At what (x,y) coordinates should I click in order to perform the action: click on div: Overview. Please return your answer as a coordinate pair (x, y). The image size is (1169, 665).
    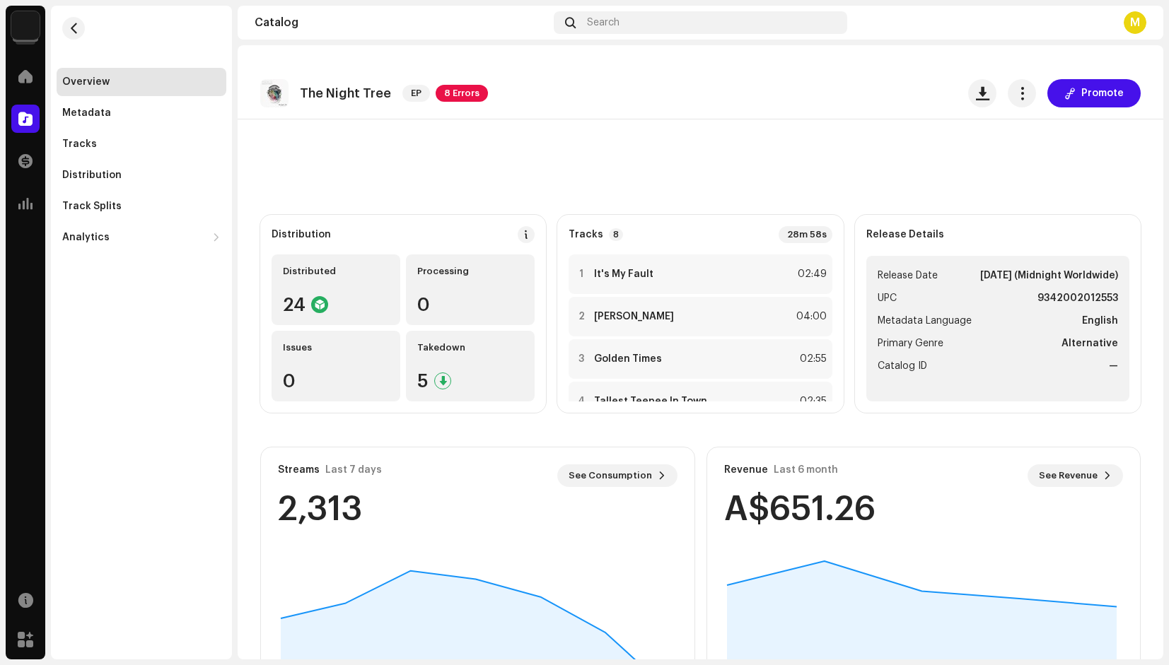
    Looking at the image, I should click on (86, 82).